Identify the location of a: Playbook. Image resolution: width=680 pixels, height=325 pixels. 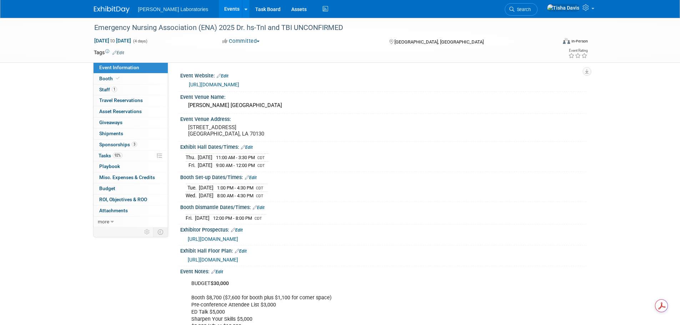
(131, 167).